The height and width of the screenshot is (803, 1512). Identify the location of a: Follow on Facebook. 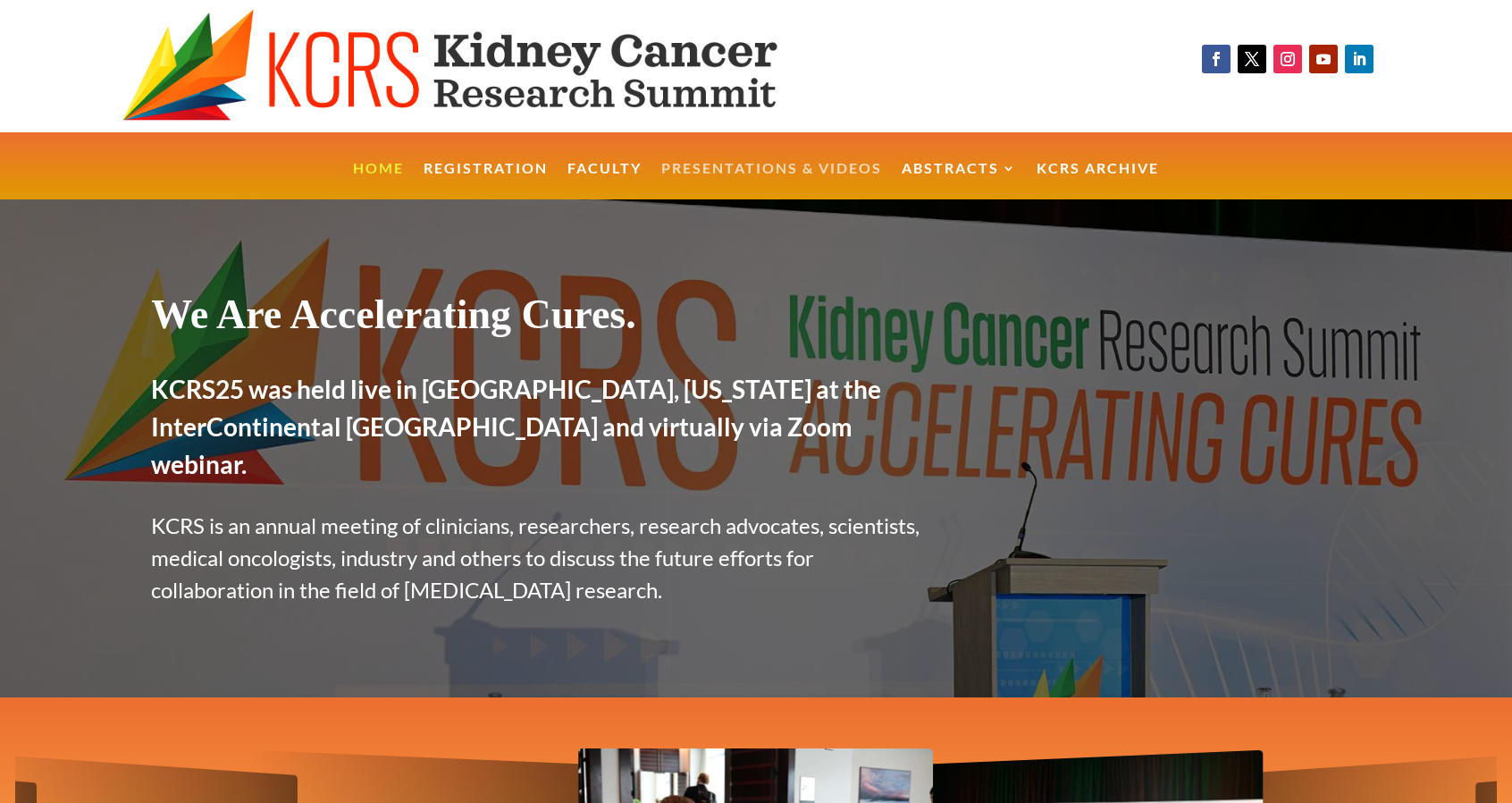
(1216, 59).